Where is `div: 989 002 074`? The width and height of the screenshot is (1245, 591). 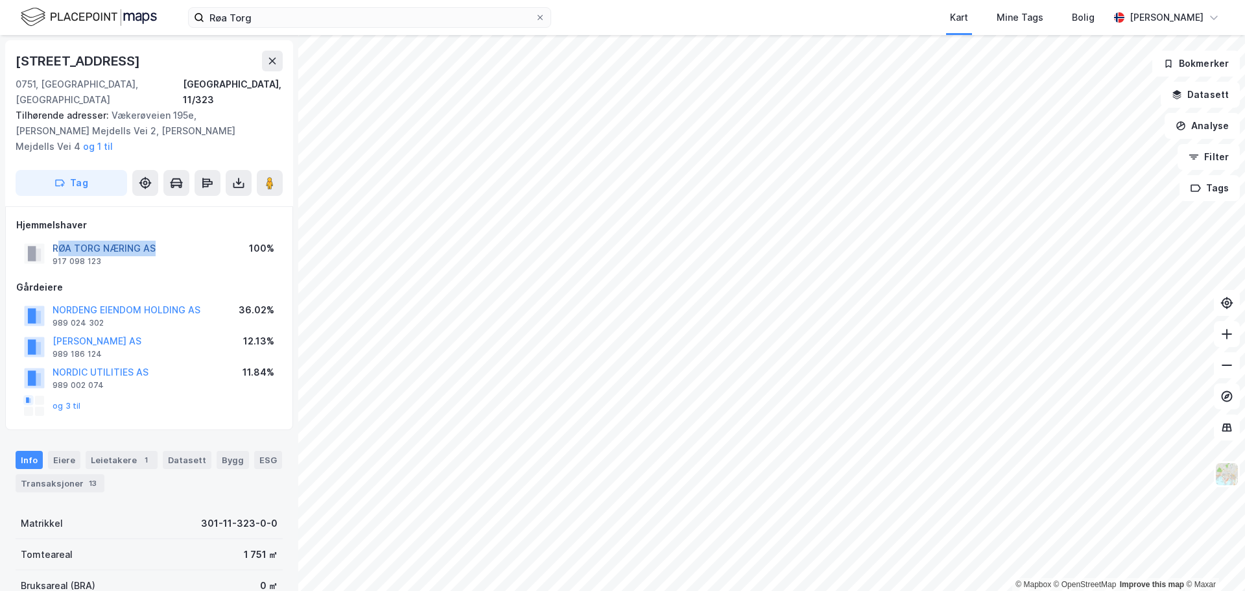 div: 989 002 074 is located at coordinates (78, 385).